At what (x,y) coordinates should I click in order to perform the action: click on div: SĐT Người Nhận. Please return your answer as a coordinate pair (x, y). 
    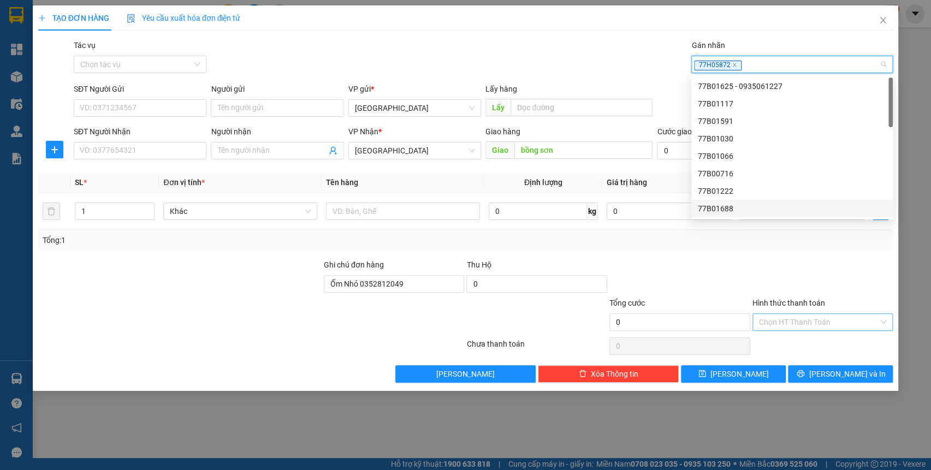
    Looking at the image, I should click on (140, 132).